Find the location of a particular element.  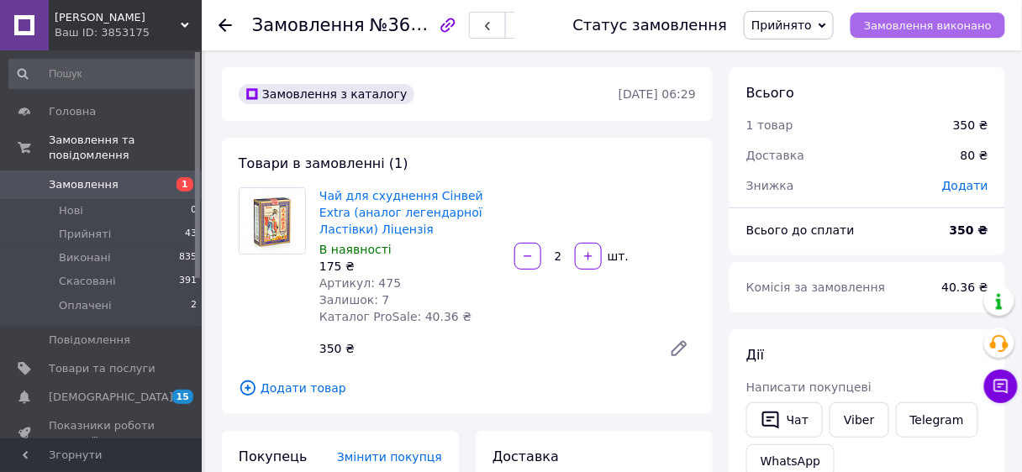

span: Виконані is located at coordinates (85, 258).